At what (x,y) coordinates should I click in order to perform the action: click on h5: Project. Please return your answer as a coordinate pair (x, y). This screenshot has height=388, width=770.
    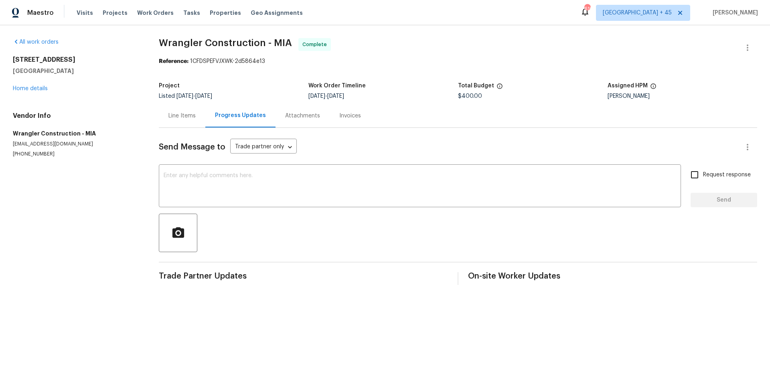
    Looking at the image, I should click on (169, 86).